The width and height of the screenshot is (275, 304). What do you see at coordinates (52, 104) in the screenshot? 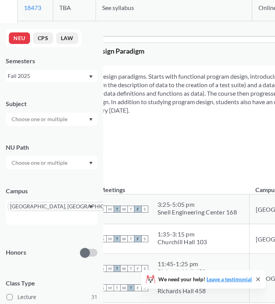
I see `div: Subject` at bounding box center [52, 104].